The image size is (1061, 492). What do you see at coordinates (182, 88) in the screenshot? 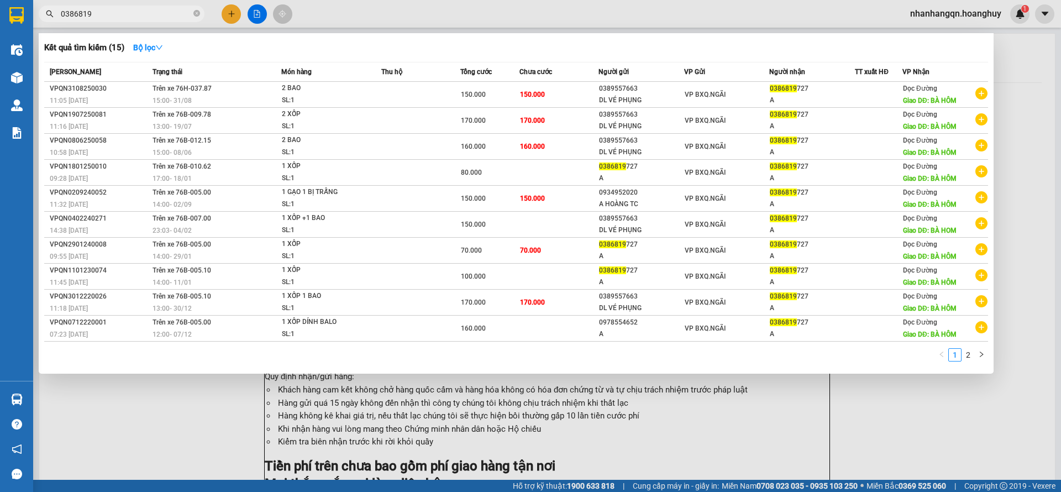
I see `span: Trên xe 76H-037.87` at bounding box center [182, 88].